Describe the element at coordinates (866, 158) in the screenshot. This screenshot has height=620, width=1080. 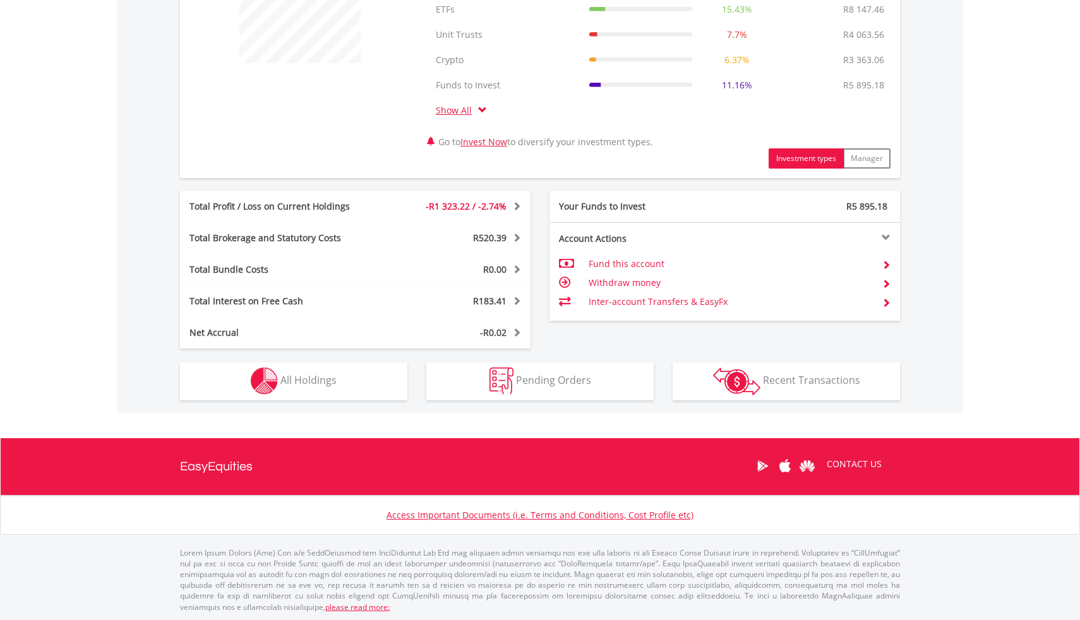
I see `button: Manager` at that location.